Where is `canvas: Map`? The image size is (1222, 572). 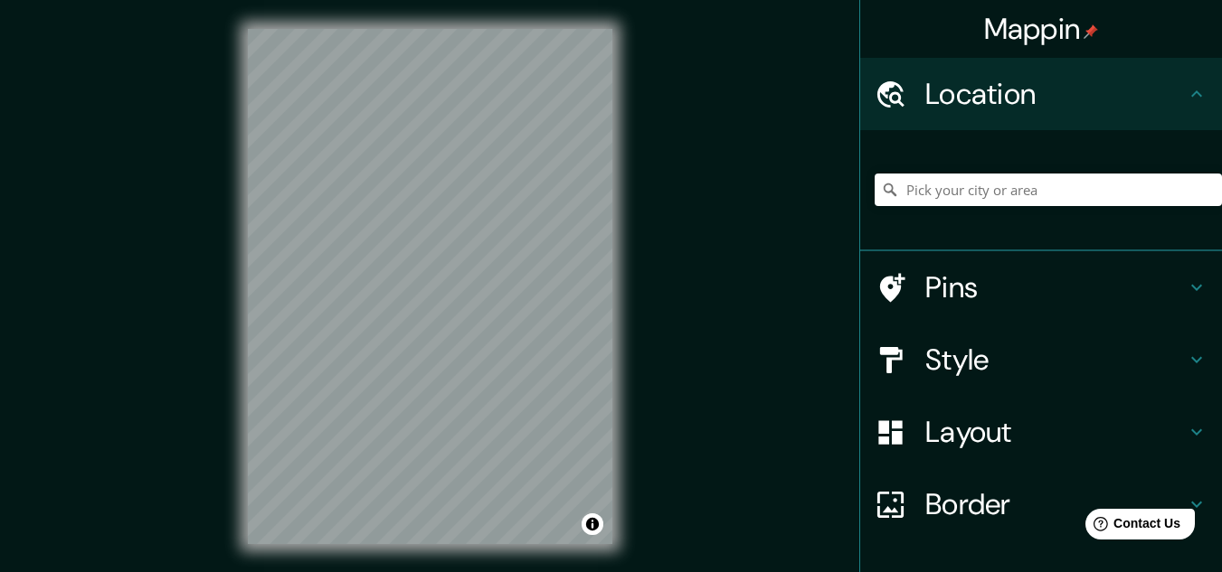 canvas: Map is located at coordinates (429, 287).